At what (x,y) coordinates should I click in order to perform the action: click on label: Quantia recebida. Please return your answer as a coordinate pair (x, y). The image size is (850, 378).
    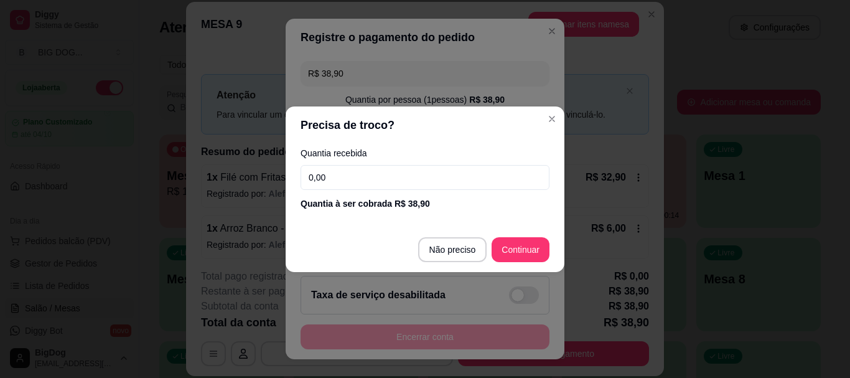
    Looking at the image, I should click on (425, 153).